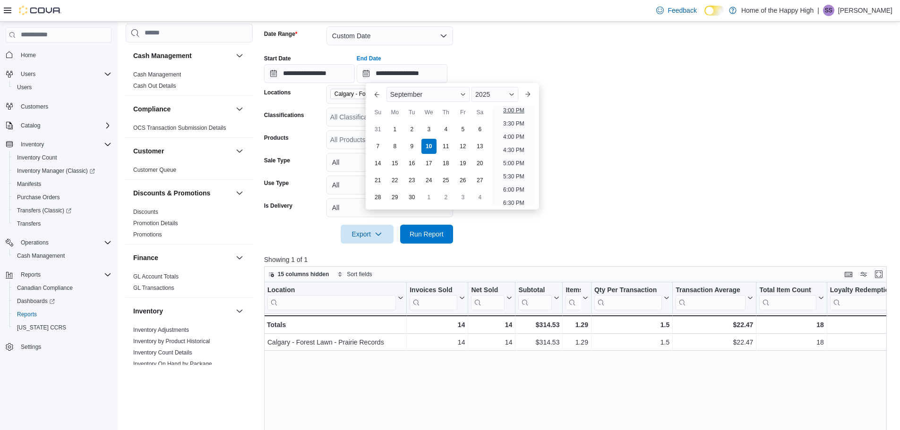 The width and height of the screenshot is (900, 430). What do you see at coordinates (29, 184) in the screenshot?
I see `a: Manifests` at bounding box center [29, 184].